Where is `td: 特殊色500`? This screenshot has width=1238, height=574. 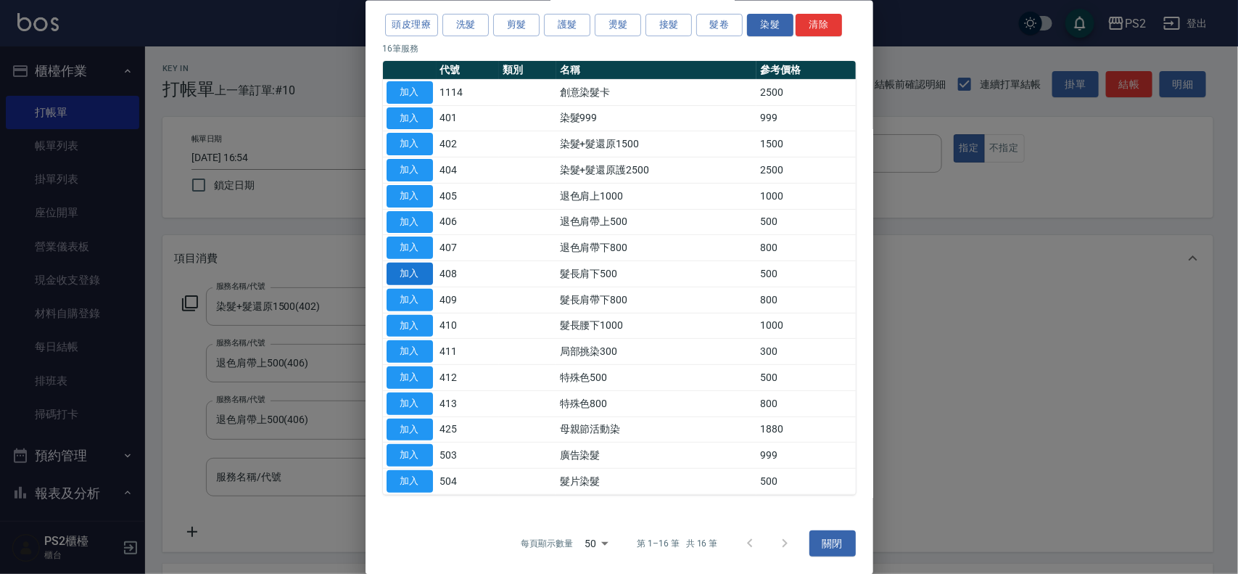 td: 特殊色500 is located at coordinates (656, 377).